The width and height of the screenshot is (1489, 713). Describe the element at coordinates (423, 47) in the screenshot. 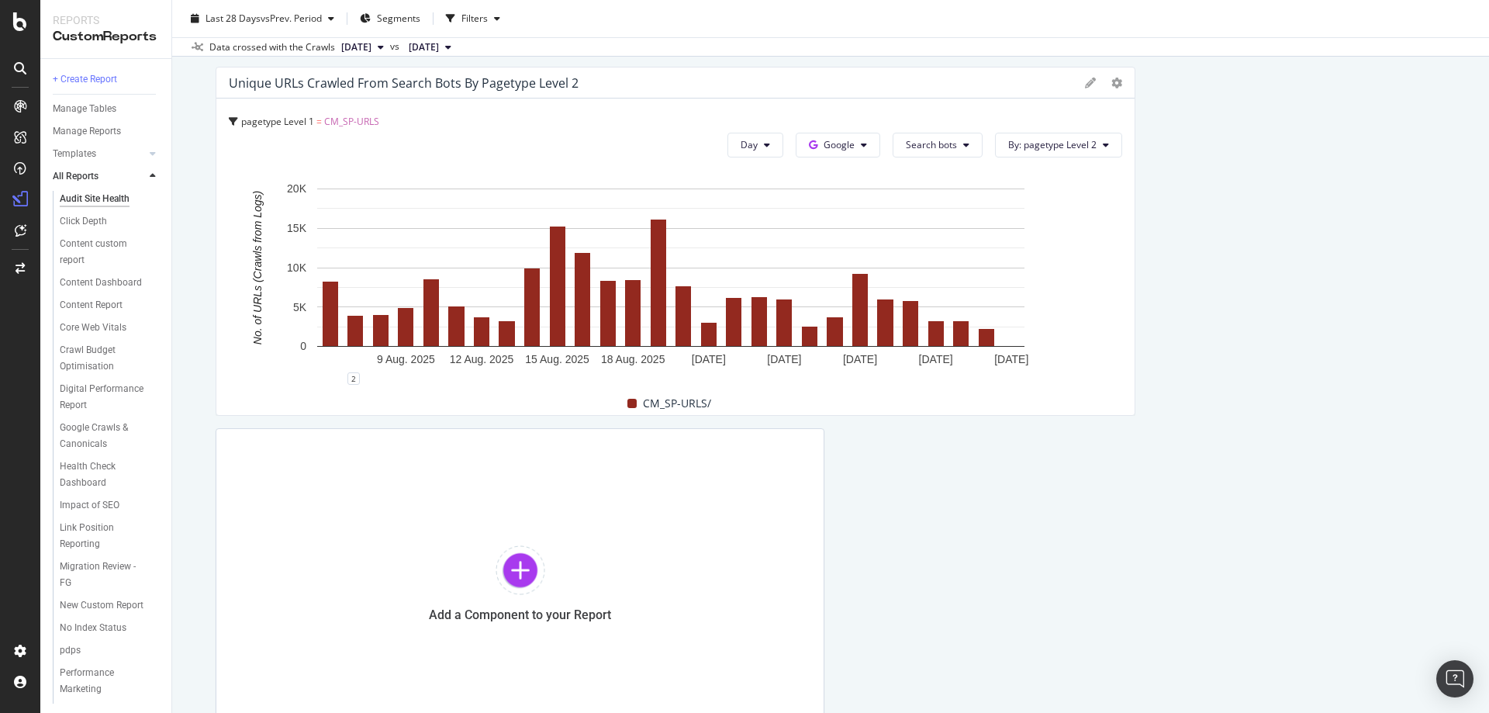

I see `span: 2025 Aug. 4th` at that location.